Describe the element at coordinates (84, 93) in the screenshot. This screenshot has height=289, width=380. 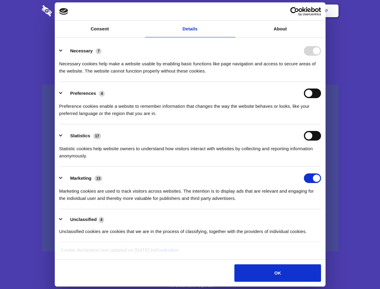
I see `button: Preferences (4)` at that location.